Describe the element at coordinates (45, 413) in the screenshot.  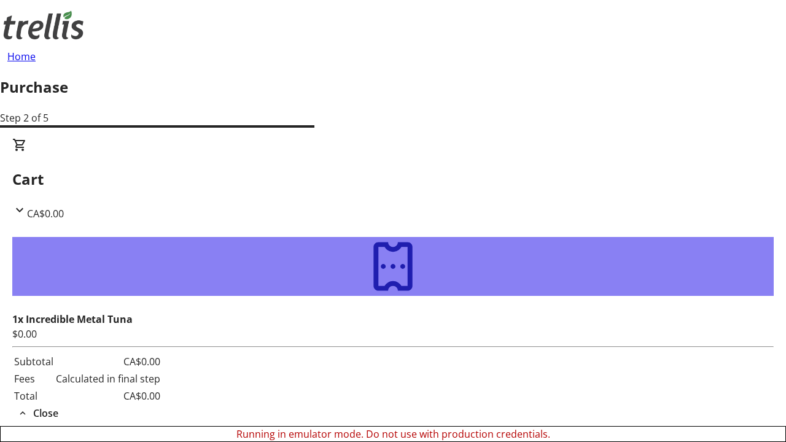
I see `span: Close` at that location.